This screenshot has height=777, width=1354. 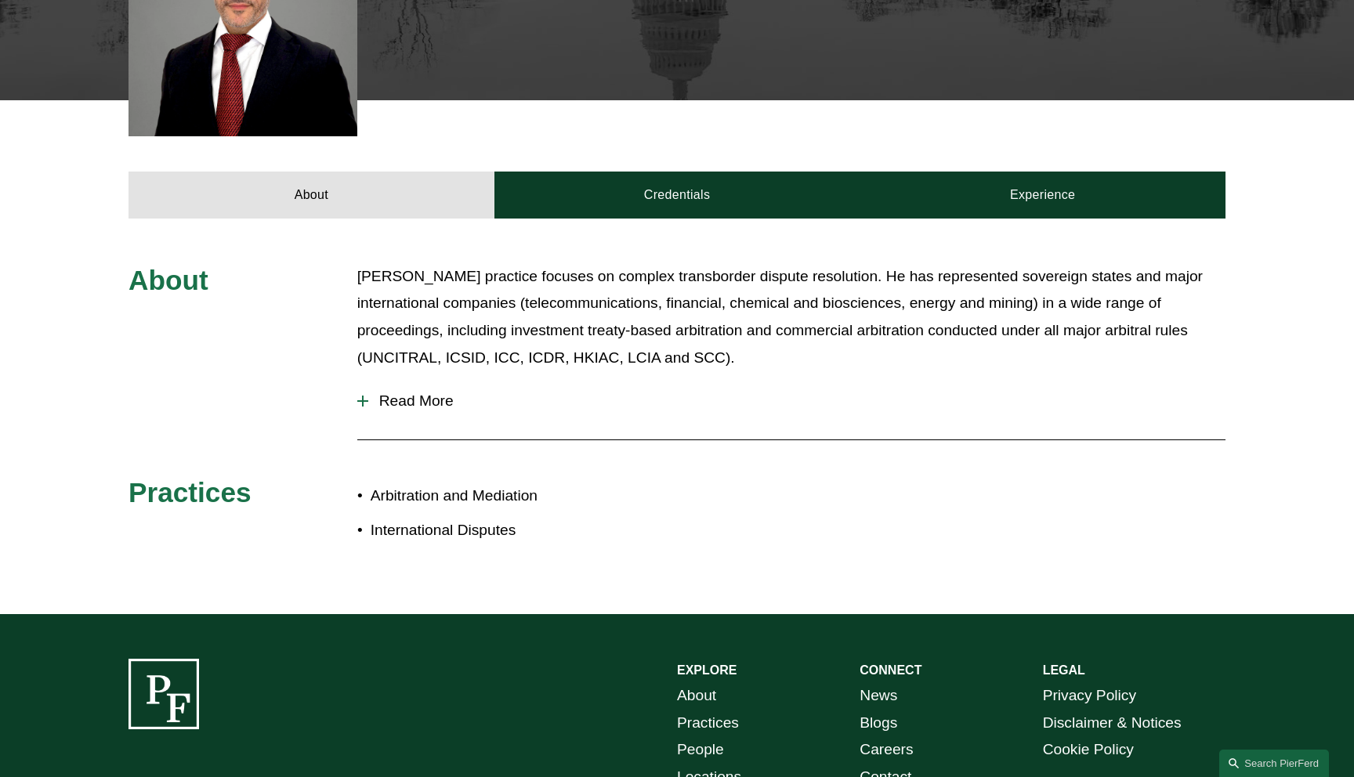 What do you see at coordinates (707, 723) in the screenshot?
I see `a: Practices` at bounding box center [707, 723].